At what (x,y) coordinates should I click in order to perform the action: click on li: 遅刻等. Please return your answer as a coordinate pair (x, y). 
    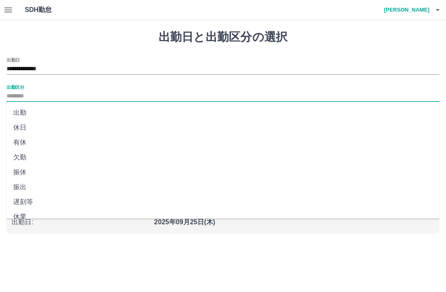
    Looking at the image, I should click on (223, 202).